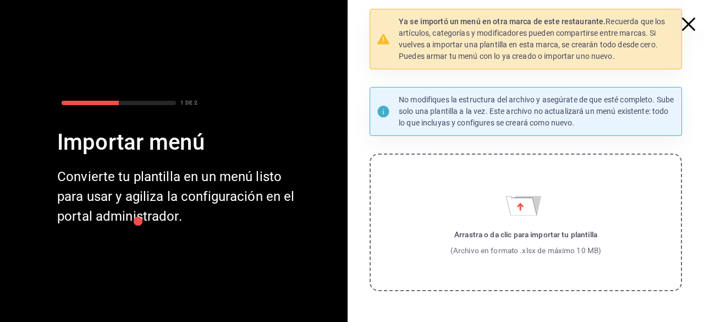 The height and width of the screenshot is (322, 704). I want to click on strong: Ya se importó un menú en otra marca de este restaurante., so click(502, 21).